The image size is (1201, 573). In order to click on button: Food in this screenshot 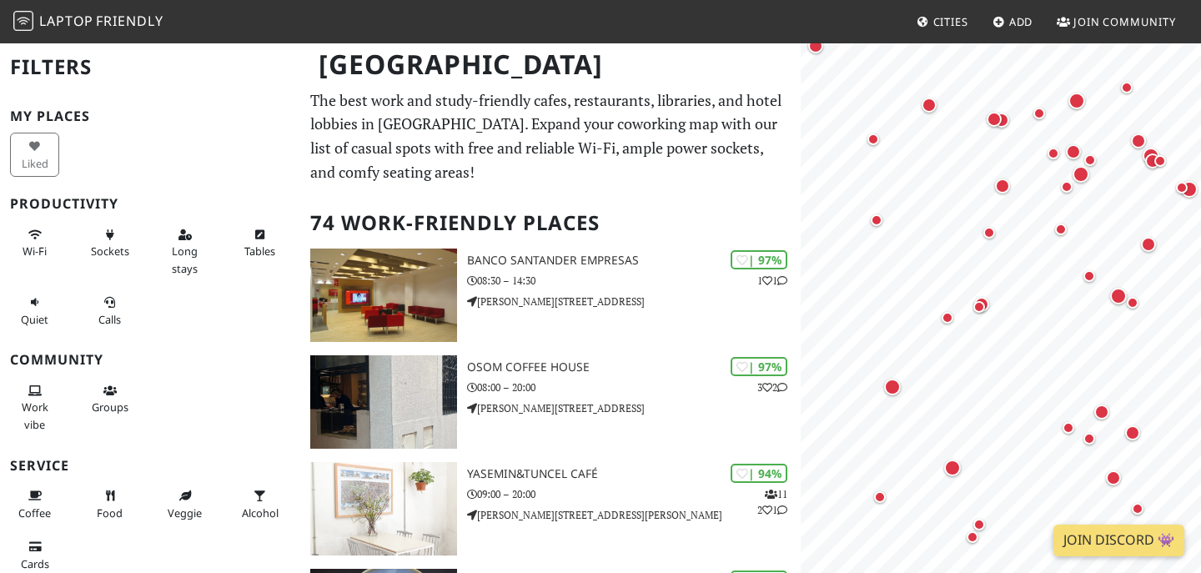, I will do `click(109, 504)`.